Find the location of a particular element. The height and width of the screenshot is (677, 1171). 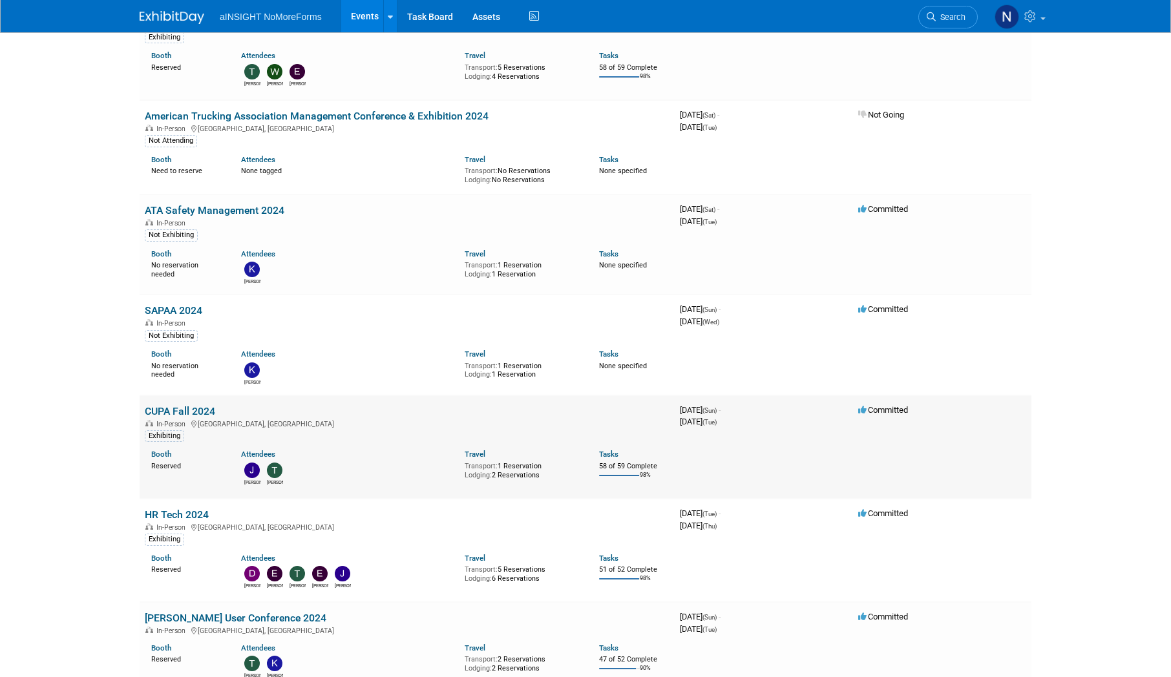

img: Kate Silvas is located at coordinates (252, 269).